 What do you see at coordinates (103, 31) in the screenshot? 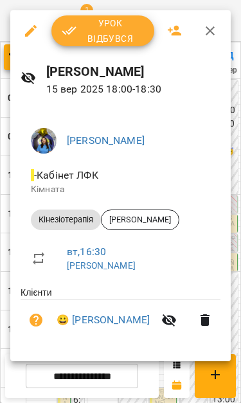
I see `button: Урок відбувся` at bounding box center [103, 31].